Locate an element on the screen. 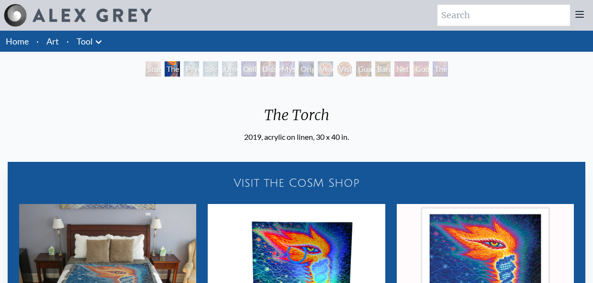  div: Vision Crystal Tondo is located at coordinates (345, 69).